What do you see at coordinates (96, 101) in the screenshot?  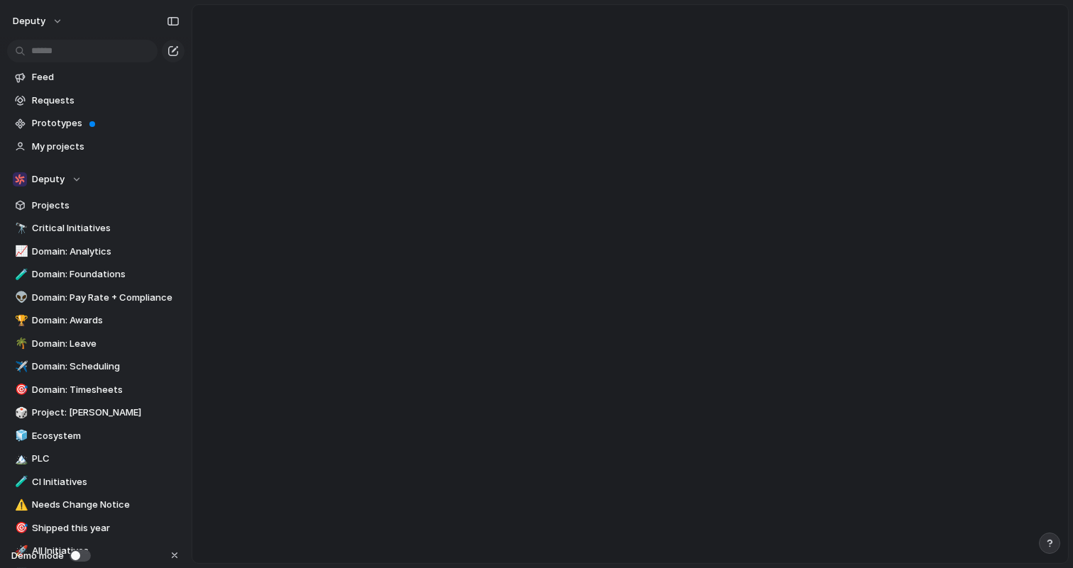 I see `a: Requests` at bounding box center [96, 101].